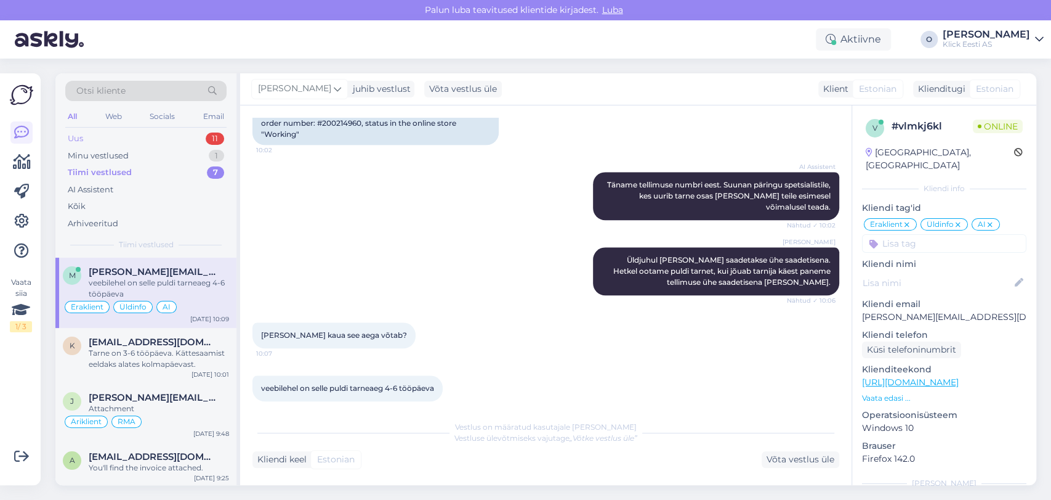 Image resolution: width=1051 pixels, height=500 pixels. I want to click on div: AI Assistent, so click(91, 190).